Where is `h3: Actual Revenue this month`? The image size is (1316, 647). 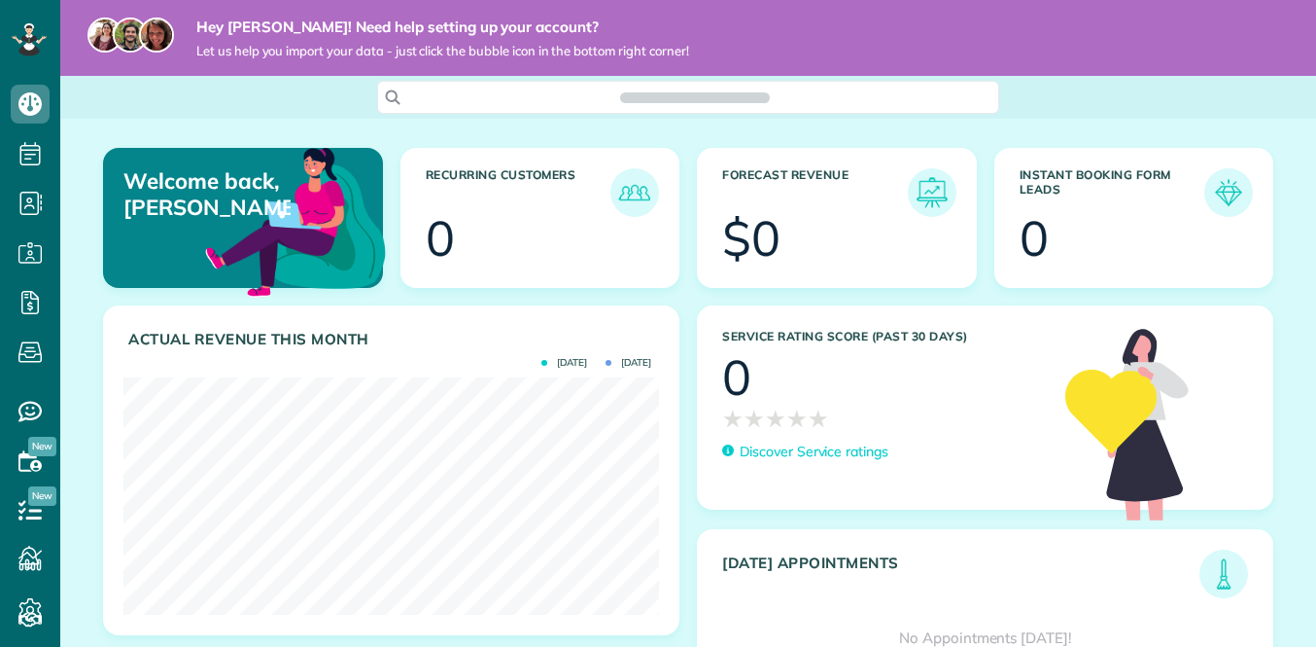 h3: Actual Revenue this month is located at coordinates (394, 339).